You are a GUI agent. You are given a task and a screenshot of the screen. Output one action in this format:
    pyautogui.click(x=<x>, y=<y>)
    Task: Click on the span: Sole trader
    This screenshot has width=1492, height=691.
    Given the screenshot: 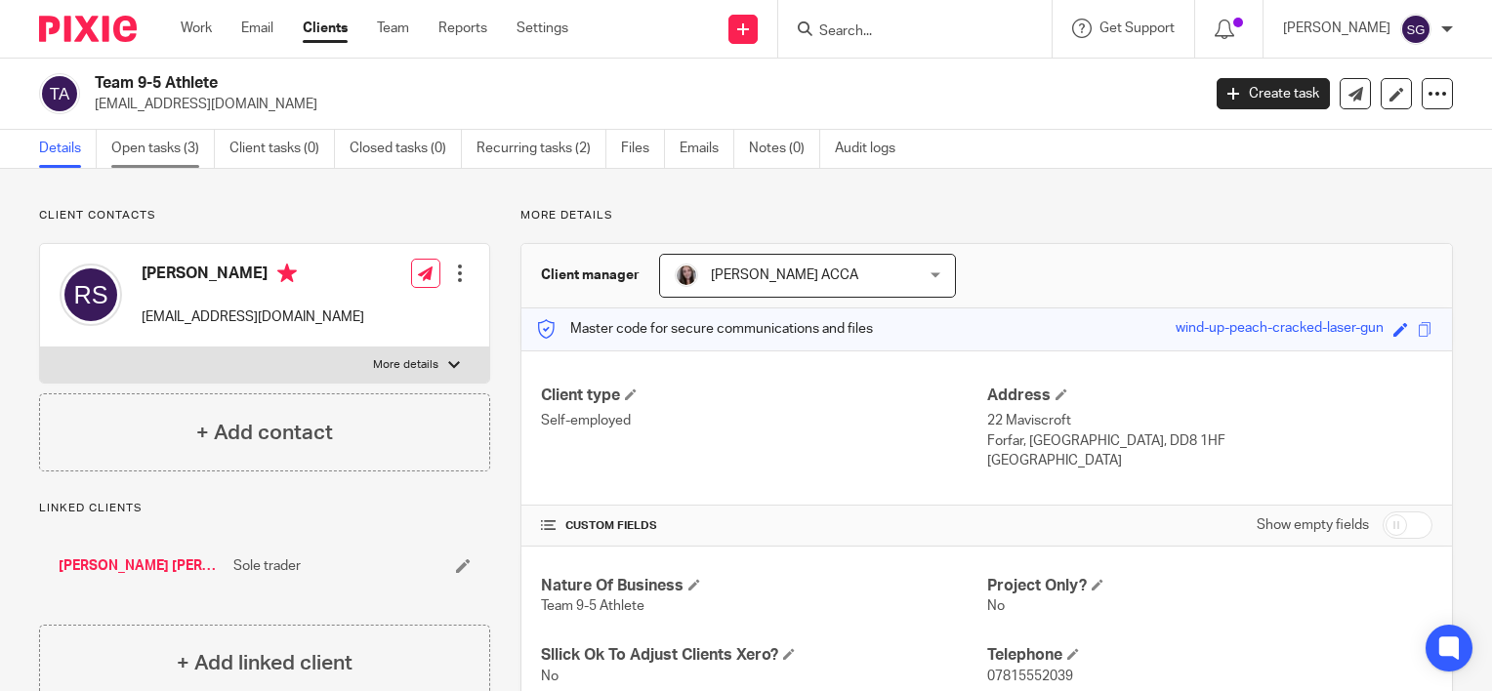 What is the action you would take?
    pyautogui.click(x=267, y=566)
    